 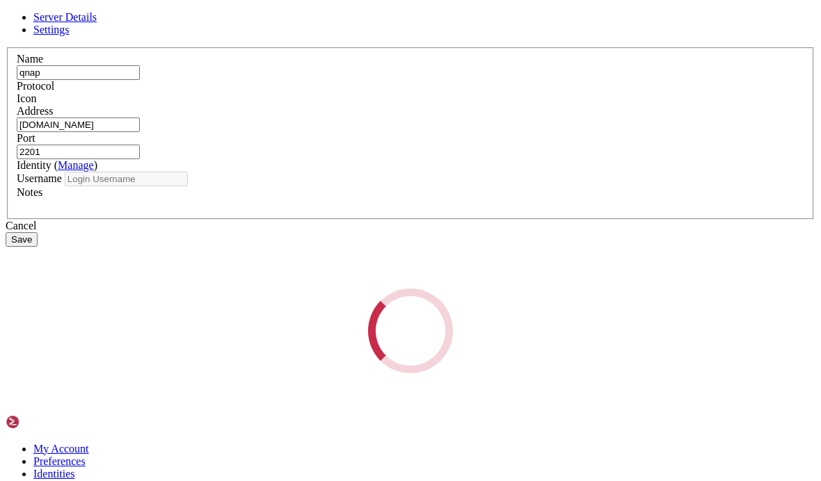 I want to click on input: Port Number, so click(x=78, y=152).